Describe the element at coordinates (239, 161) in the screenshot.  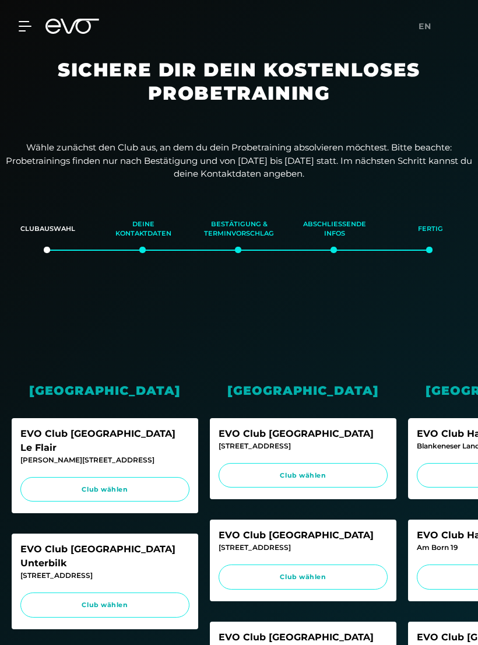
I see `p: Wähle zunächst den Club aus, an dem du dein Probetraining absolvieren möchtest. Bitte beachte: Pr...` at that location.